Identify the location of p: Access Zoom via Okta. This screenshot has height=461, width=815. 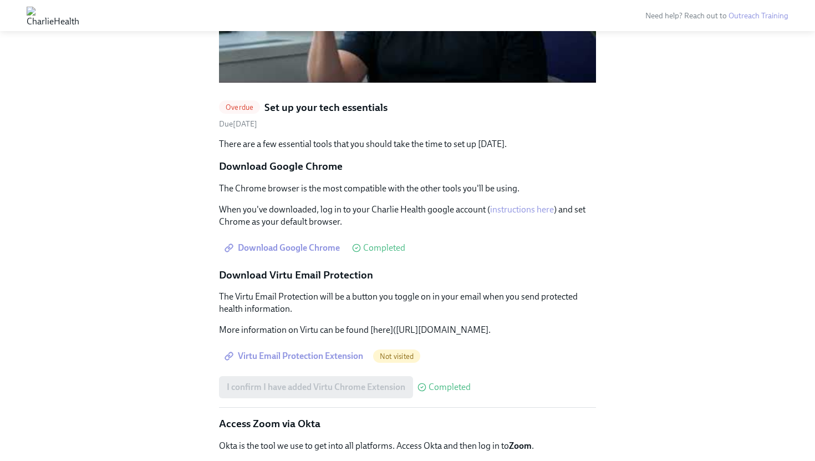
(407, 423).